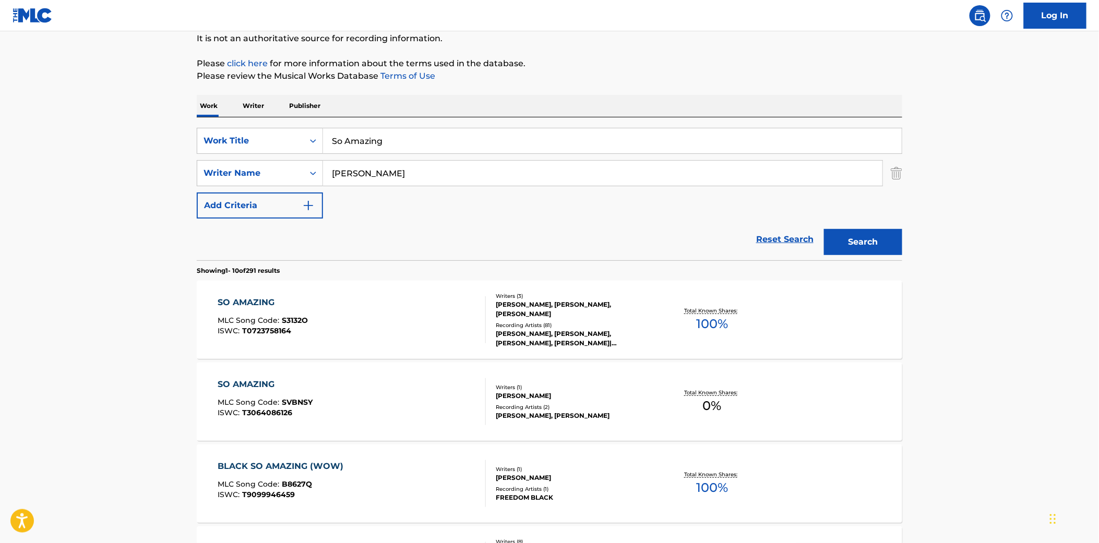 The height and width of the screenshot is (543, 1099). What do you see at coordinates (269, 495) in the screenshot?
I see `span: T9099946459` at bounding box center [269, 495].